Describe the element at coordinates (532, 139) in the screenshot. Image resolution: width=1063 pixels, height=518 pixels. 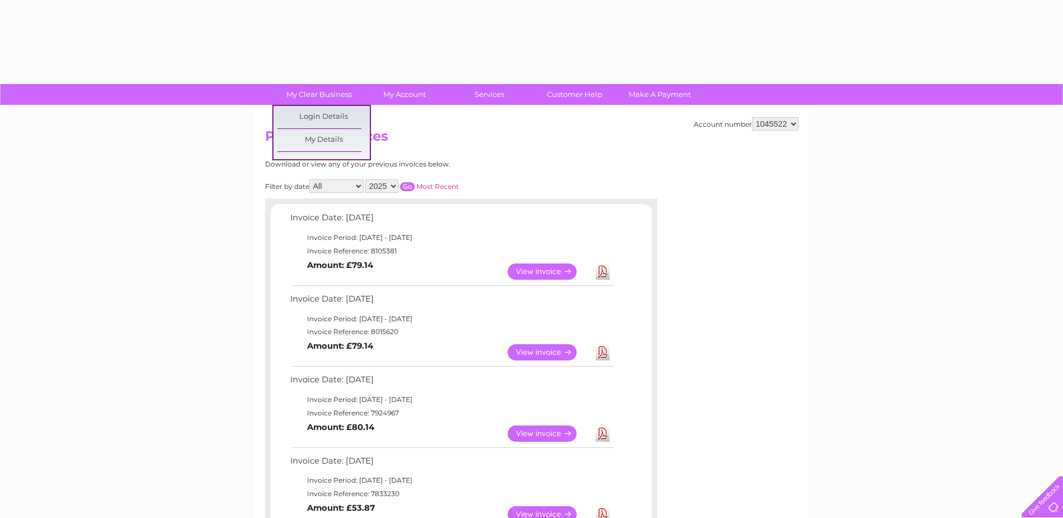
I see `h2: Previous Invoices` at that location.